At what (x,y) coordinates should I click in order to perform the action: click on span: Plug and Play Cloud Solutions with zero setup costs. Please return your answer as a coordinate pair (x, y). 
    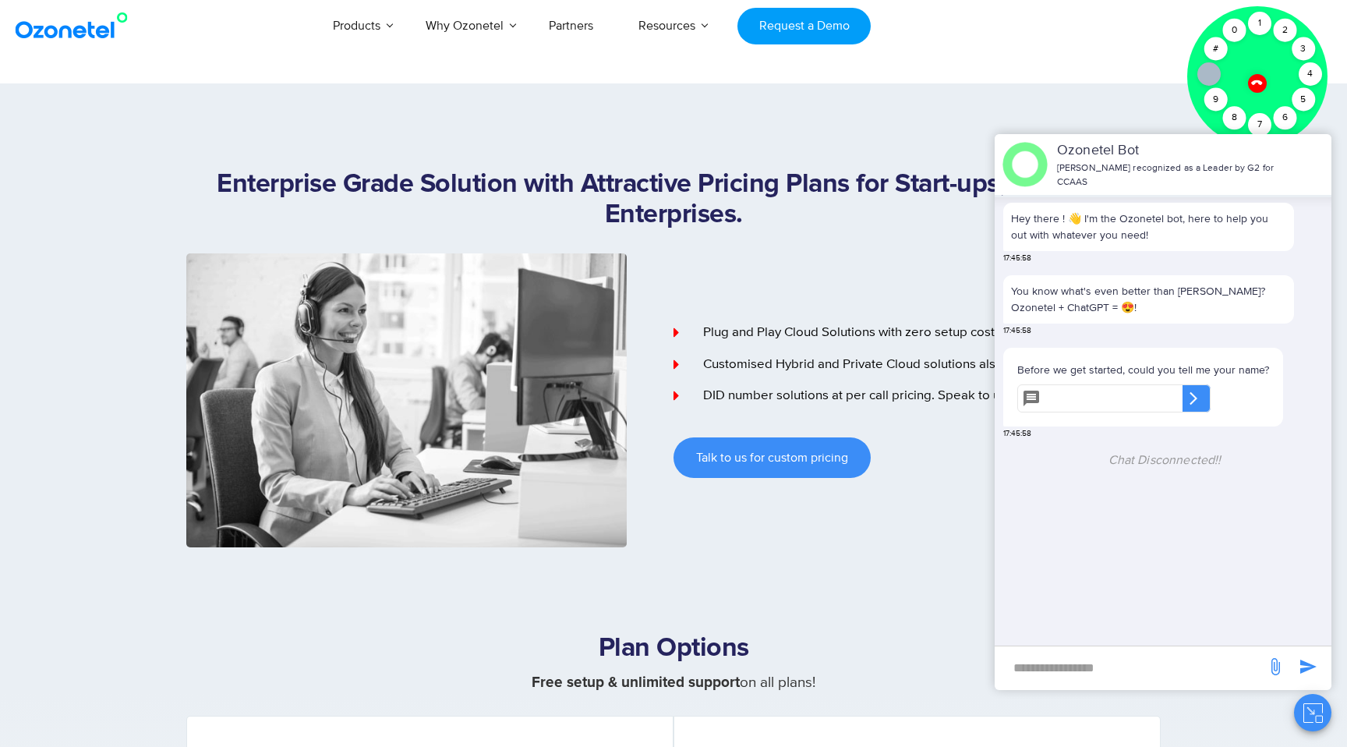
    Looking at the image, I should click on (850, 333).